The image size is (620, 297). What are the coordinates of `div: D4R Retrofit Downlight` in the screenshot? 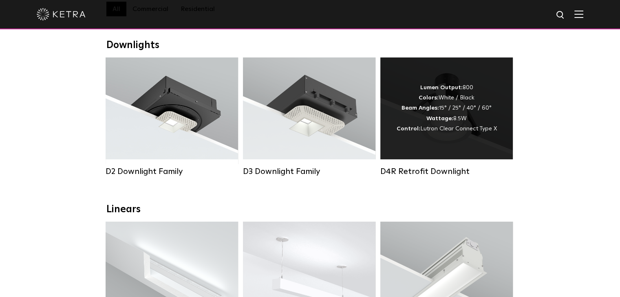 It's located at (446, 172).